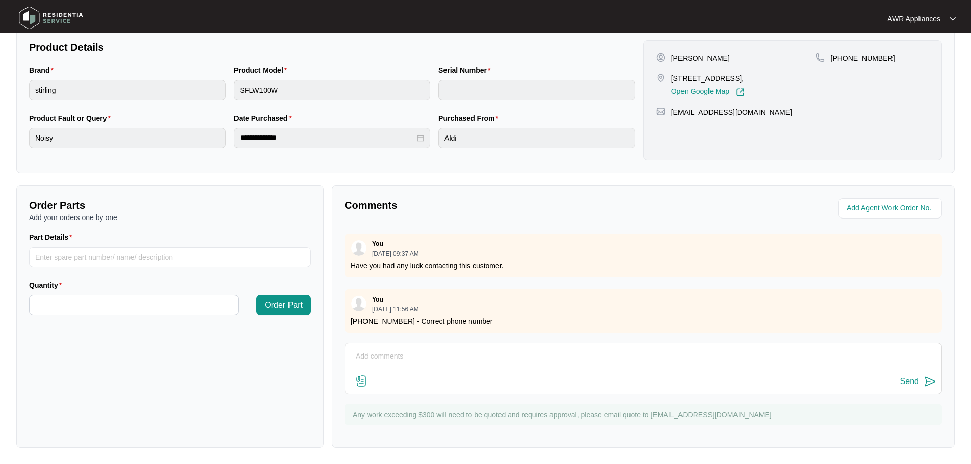  I want to click on input: Part Details, so click(170, 257).